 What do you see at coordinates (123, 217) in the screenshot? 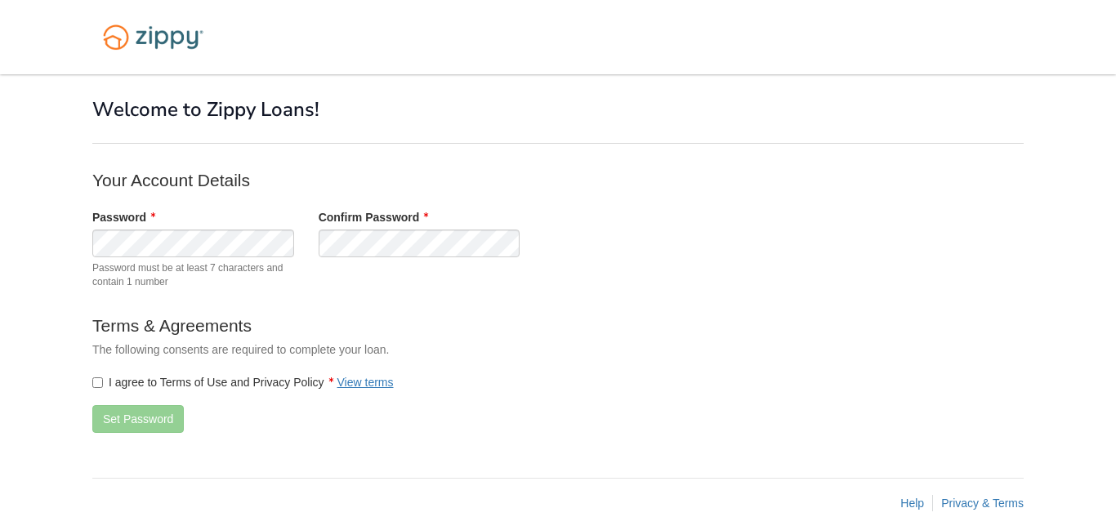
I see `label: Password` at bounding box center [123, 217].